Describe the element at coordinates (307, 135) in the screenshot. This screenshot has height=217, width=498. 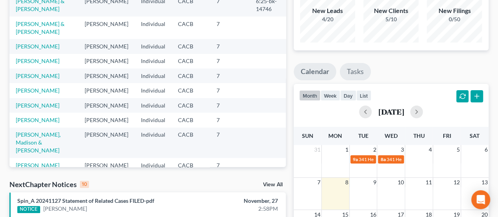
I see `span: Sun` at that location.